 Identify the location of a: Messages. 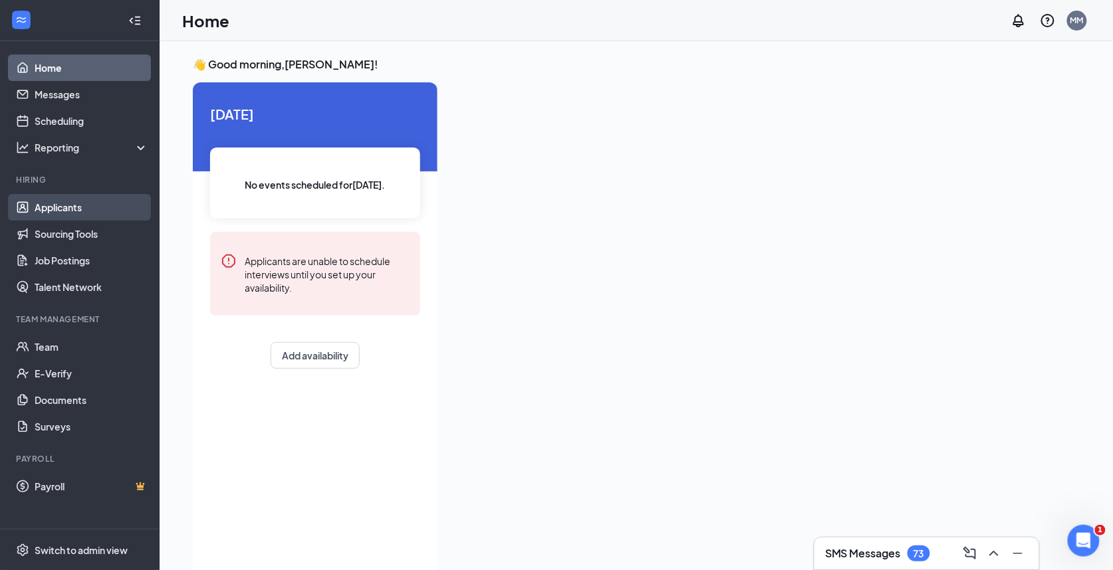
(91, 94).